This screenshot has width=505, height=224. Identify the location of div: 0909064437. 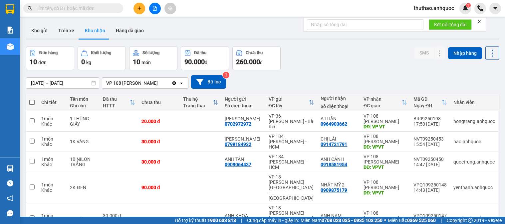
(238, 165).